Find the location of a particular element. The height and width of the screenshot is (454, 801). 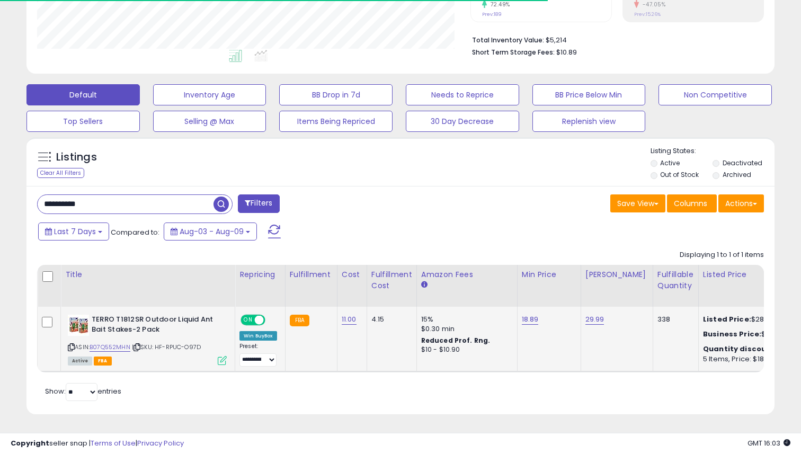

div: Min Price is located at coordinates (549, 275).